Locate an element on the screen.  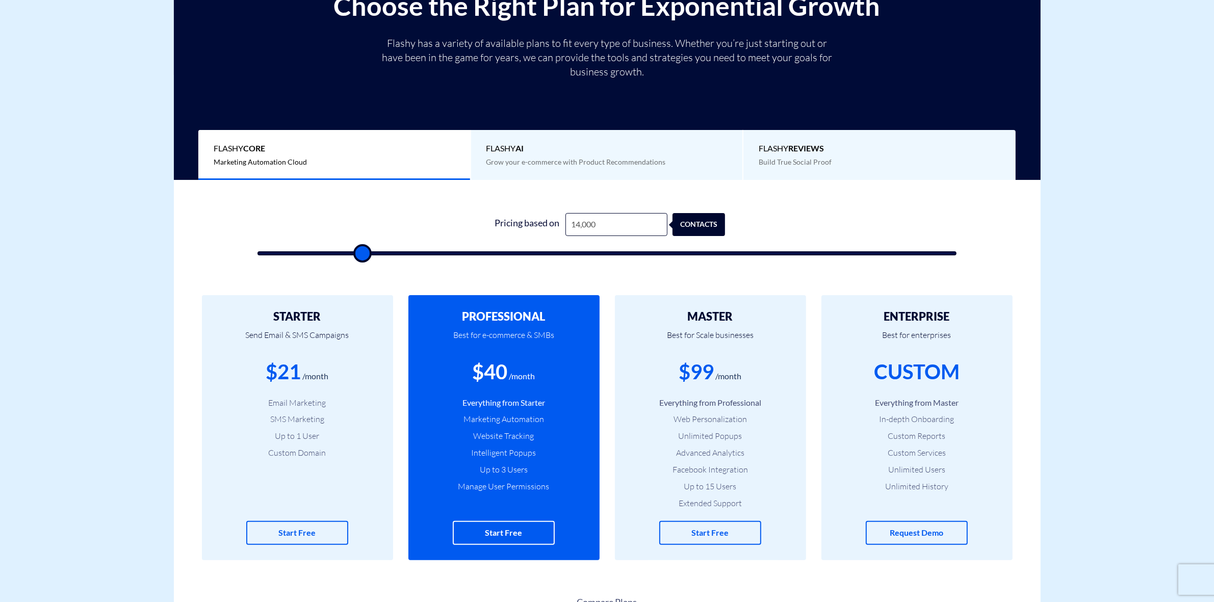
b: REVIEWS is located at coordinates (806, 148).